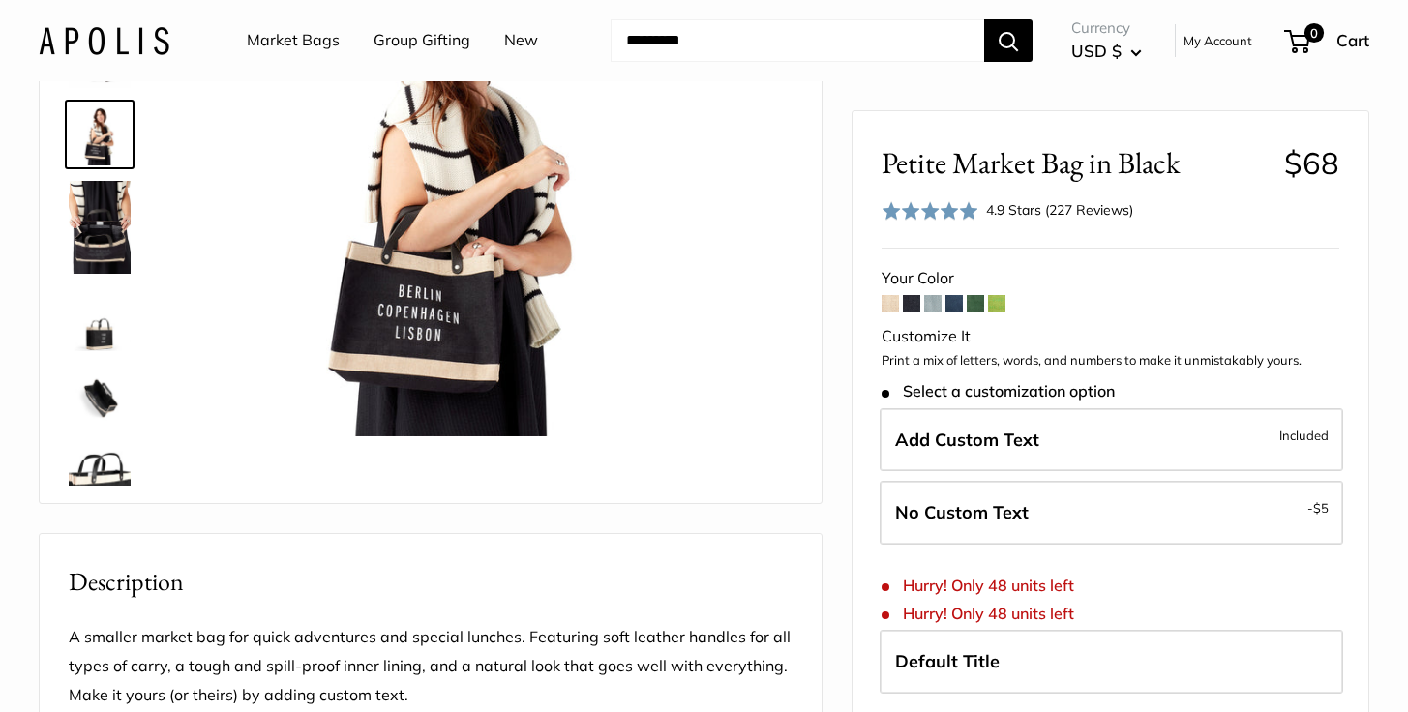 Image resolution: width=1408 pixels, height=712 pixels. What do you see at coordinates (1321, 508) in the screenshot?
I see `span: $5` at bounding box center [1321, 508].